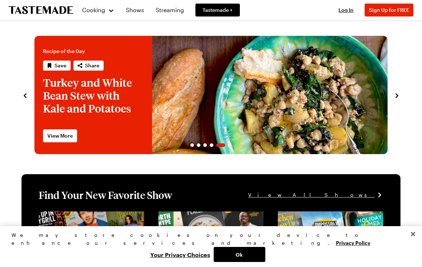 Image resolution: width=422 pixels, height=267 pixels. Describe the element at coordinates (218, 10) in the screenshot. I see `span: Tastemade +` at that location.